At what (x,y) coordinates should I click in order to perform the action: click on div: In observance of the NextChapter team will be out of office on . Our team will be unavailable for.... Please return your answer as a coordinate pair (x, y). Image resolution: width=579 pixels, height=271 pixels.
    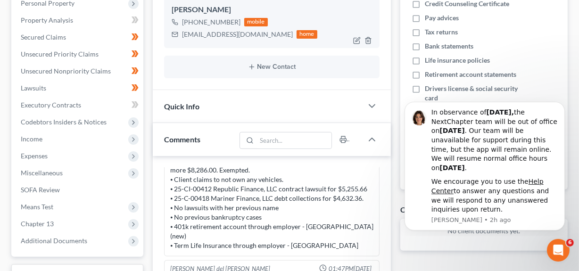
    Looking at the image, I should click on (104, 47).